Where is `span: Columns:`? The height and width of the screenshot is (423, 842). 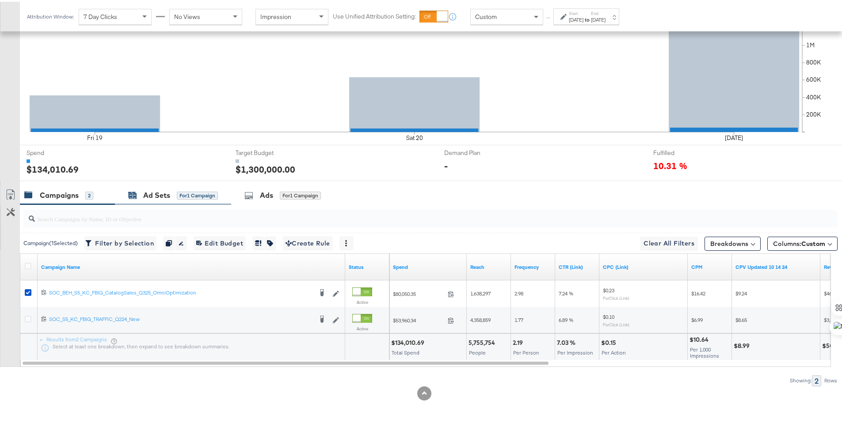
span: Columns: is located at coordinates (799, 242).